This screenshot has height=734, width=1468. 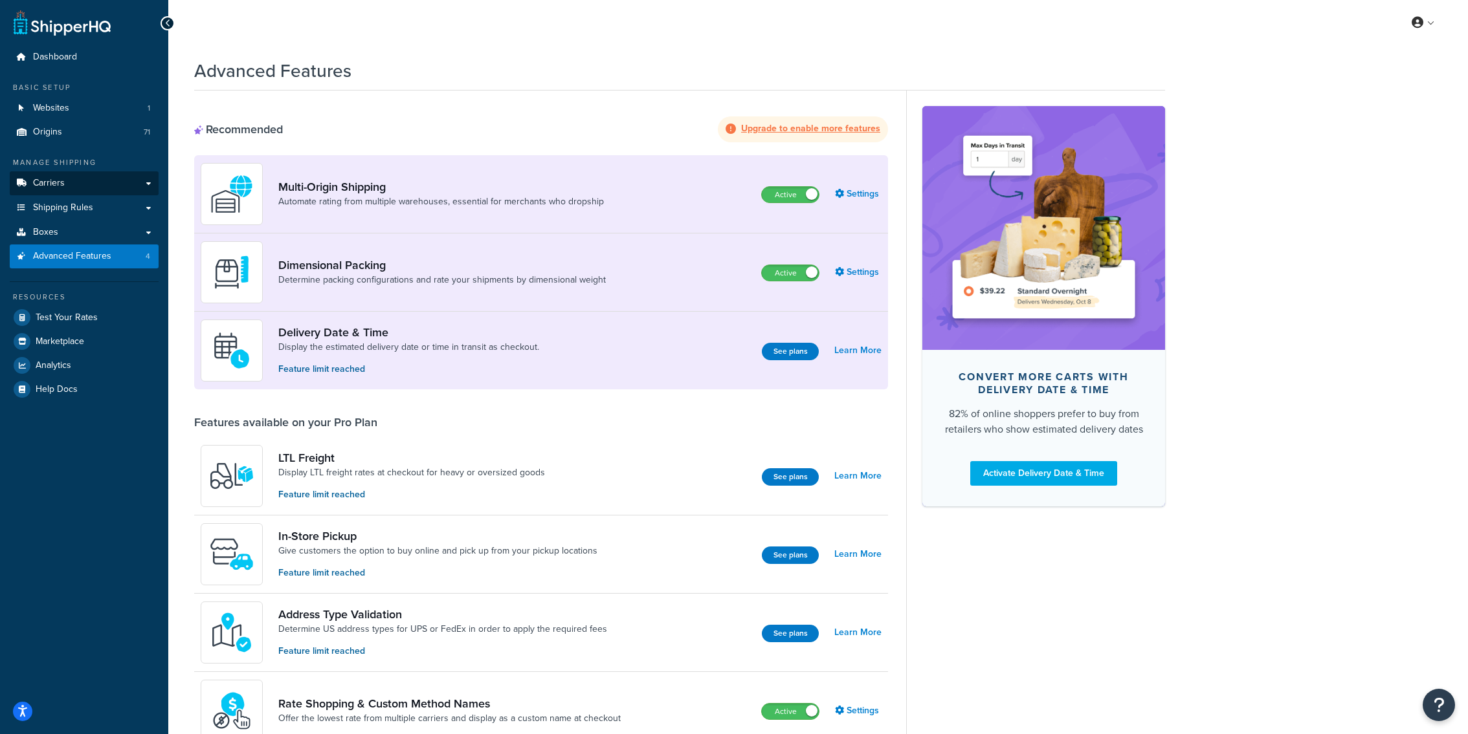 What do you see at coordinates (147, 132) in the screenshot?
I see `span: 71` at bounding box center [147, 132].